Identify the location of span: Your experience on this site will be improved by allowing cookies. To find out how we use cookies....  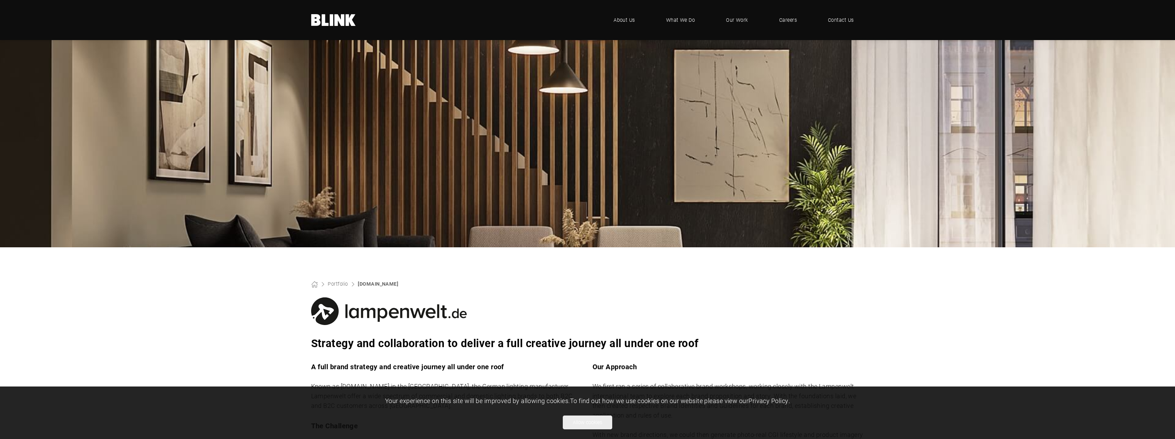
(587, 401).